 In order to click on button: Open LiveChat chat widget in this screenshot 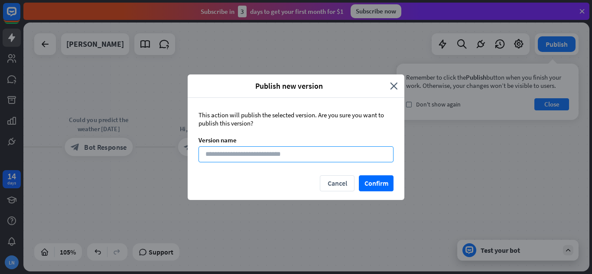, I will do `click(20, 16)`.